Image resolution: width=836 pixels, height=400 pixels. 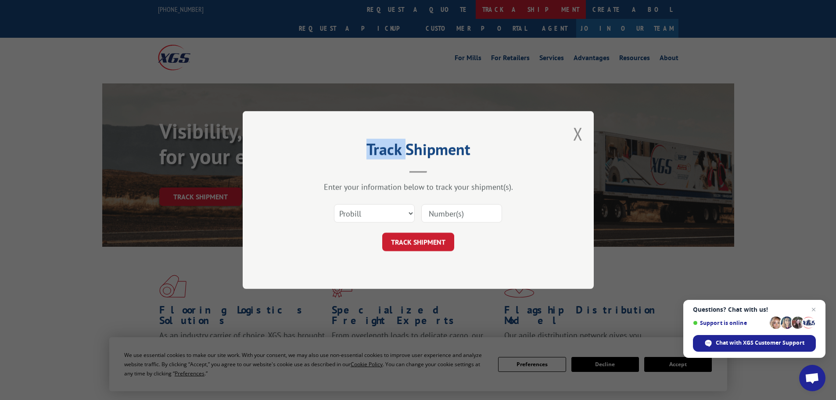 What do you see at coordinates (754, 343) in the screenshot?
I see `div: Chat with XGS Customer Support` at bounding box center [754, 343].